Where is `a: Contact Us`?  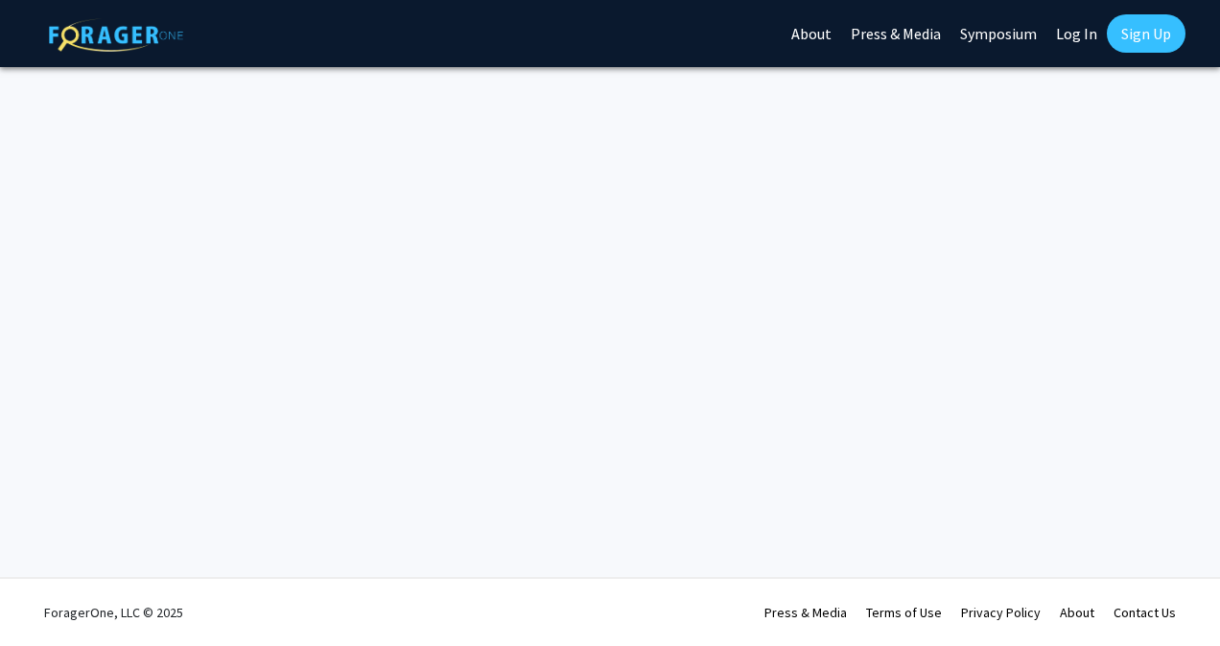
a: Contact Us is located at coordinates (1144, 613).